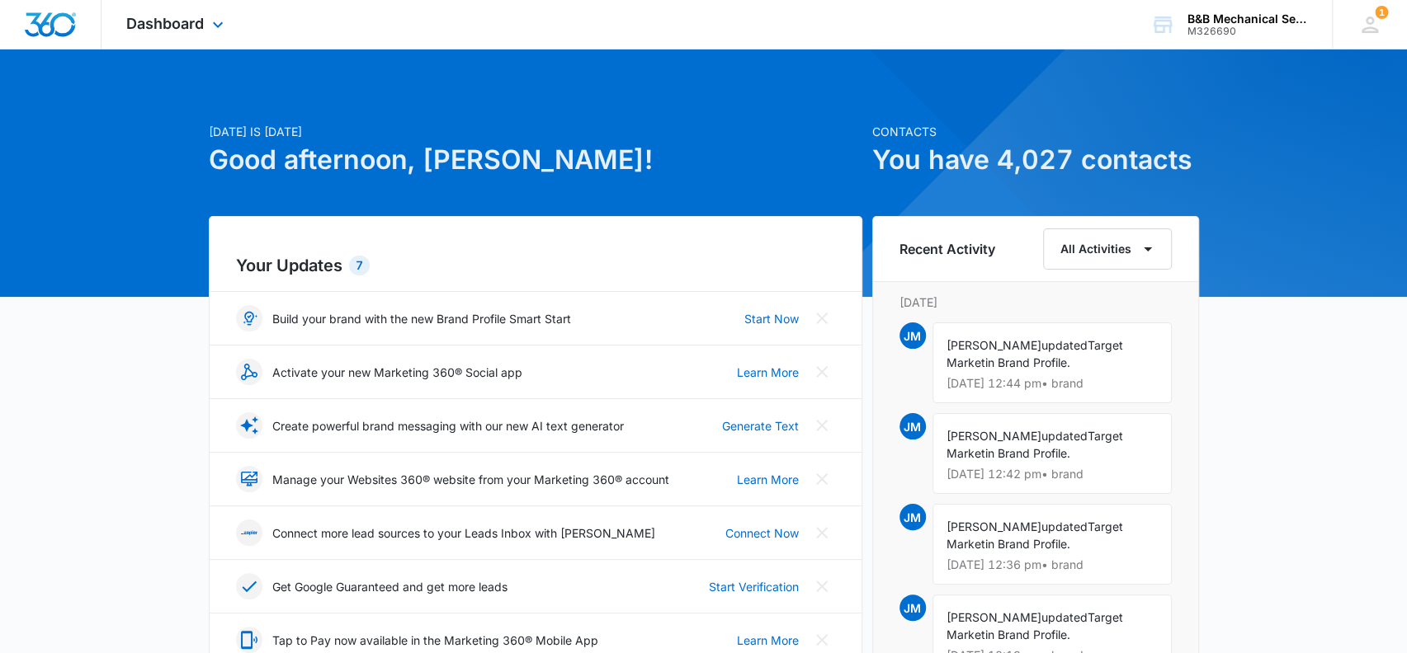  What do you see at coordinates (470, 479) in the screenshot?
I see `p: Manage your Websites 360® website from your Marketing 360® account` at bounding box center [470, 479].